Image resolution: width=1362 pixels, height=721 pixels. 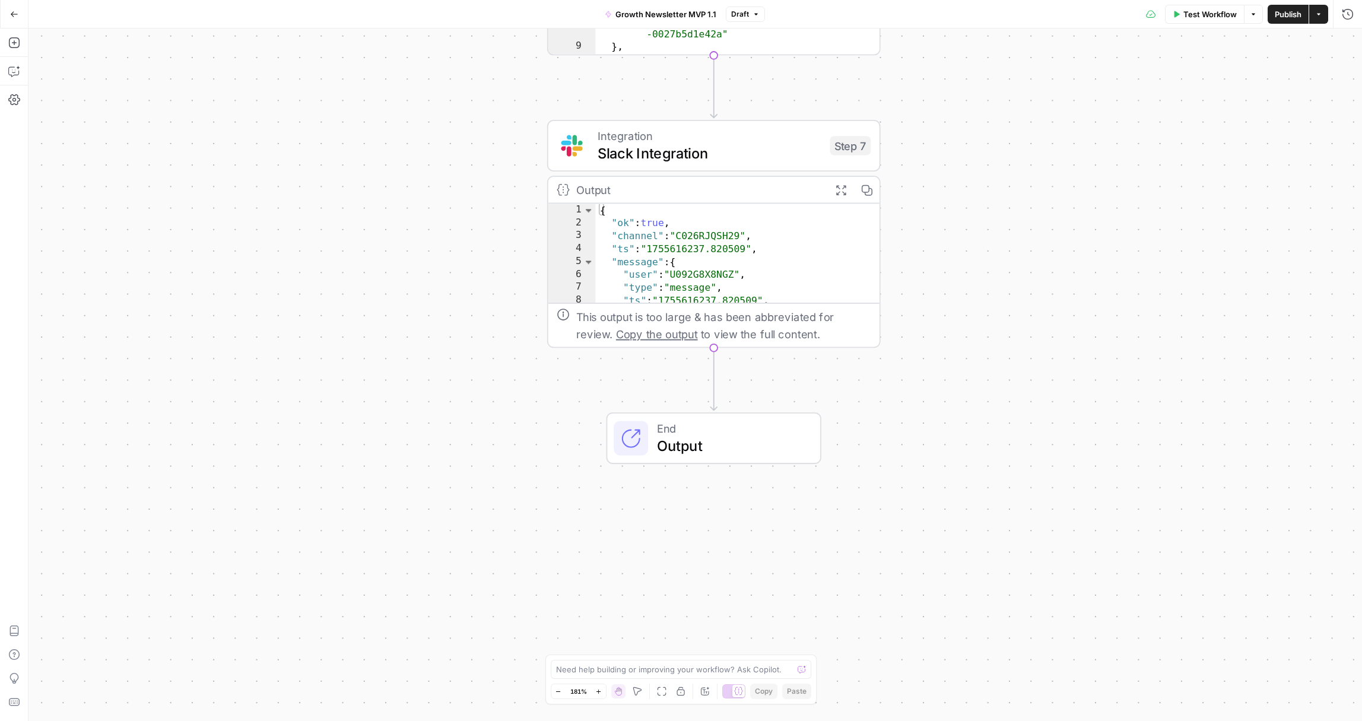 What do you see at coordinates (1288, 14) in the screenshot?
I see `span: Publish` at bounding box center [1288, 14].